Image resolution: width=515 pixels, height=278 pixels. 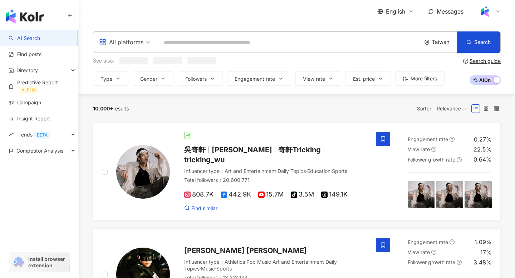 I want to click on span: Competitor Analysis, so click(x=40, y=150).